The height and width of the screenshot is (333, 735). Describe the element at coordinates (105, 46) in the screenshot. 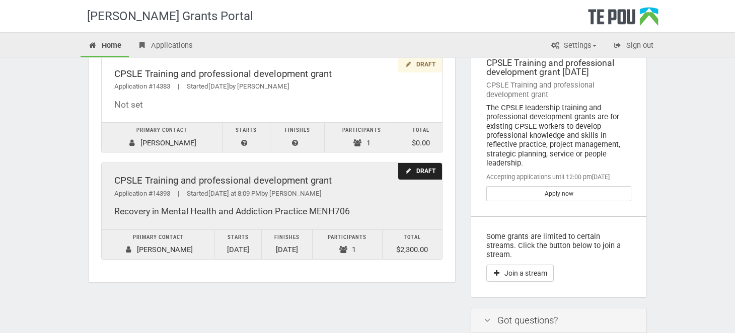

I see `a: Home` at that location.